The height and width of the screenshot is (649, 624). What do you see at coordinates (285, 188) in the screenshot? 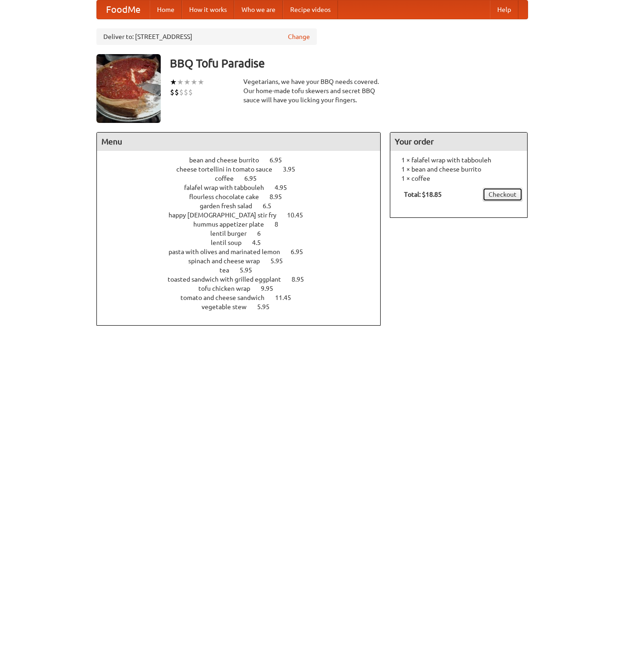
I see `span: 4.95` at bounding box center [285, 188].